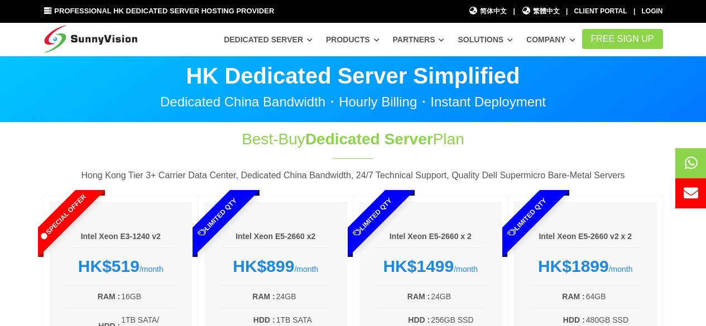 This screenshot has width=706, height=326. I want to click on h6: Intel Xeon E3-1240 v2, so click(121, 237).